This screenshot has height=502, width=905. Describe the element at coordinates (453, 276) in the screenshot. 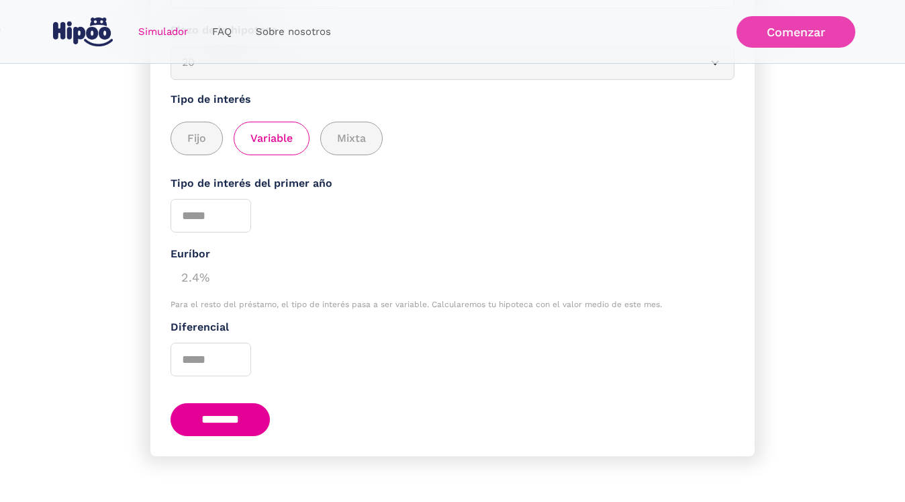

I see `div: 2.4%` at that location.